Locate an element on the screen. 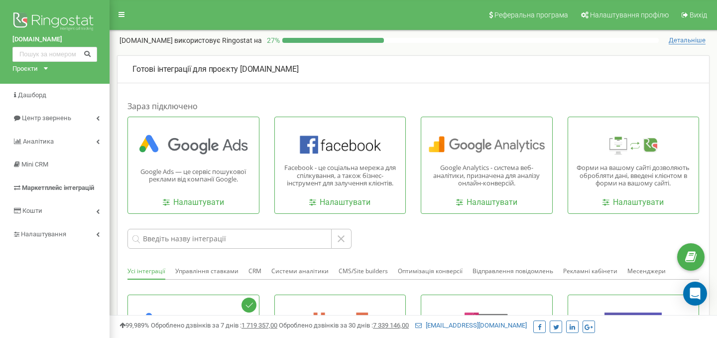 The width and height of the screenshot is (717, 338). p: Форми на вашому сайті дозволяють обробляти дані, введені клієнтом в форми на вашому сайті. is located at coordinates (634, 175).